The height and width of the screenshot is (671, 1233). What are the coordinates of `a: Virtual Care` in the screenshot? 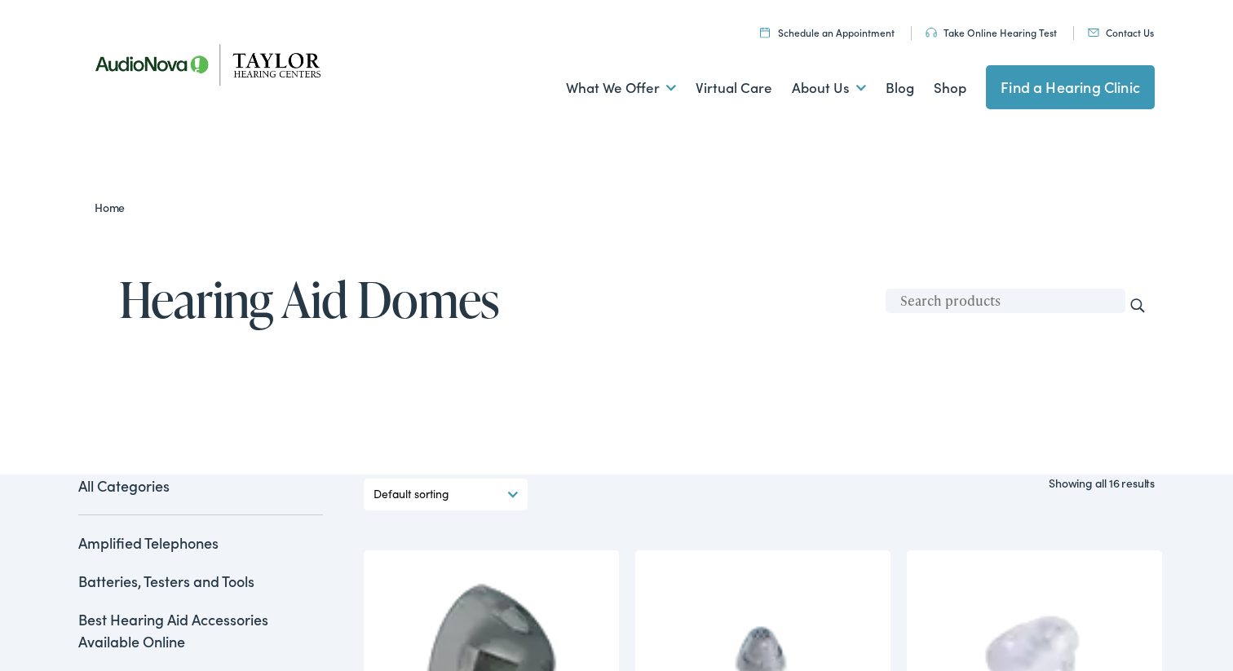 It's located at (734, 88).